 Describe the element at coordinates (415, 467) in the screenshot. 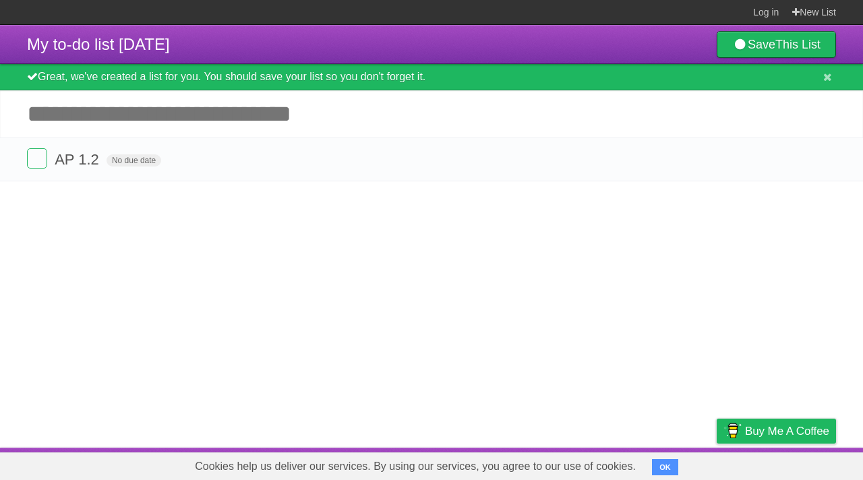

I see `span: Cookies help us deliver our services. By using our services, you agree to our use of cookies.` at that location.